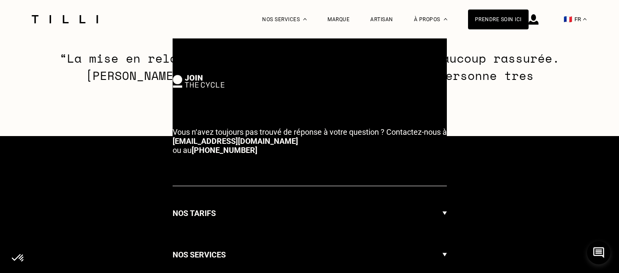  I want to click on div: Artisan, so click(381, 19).